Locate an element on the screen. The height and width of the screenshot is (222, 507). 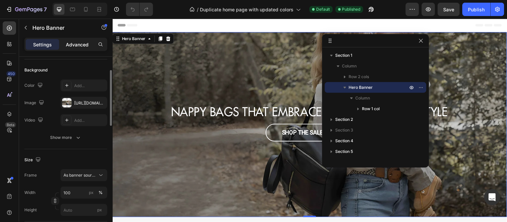
label: Width is located at coordinates (30, 193).